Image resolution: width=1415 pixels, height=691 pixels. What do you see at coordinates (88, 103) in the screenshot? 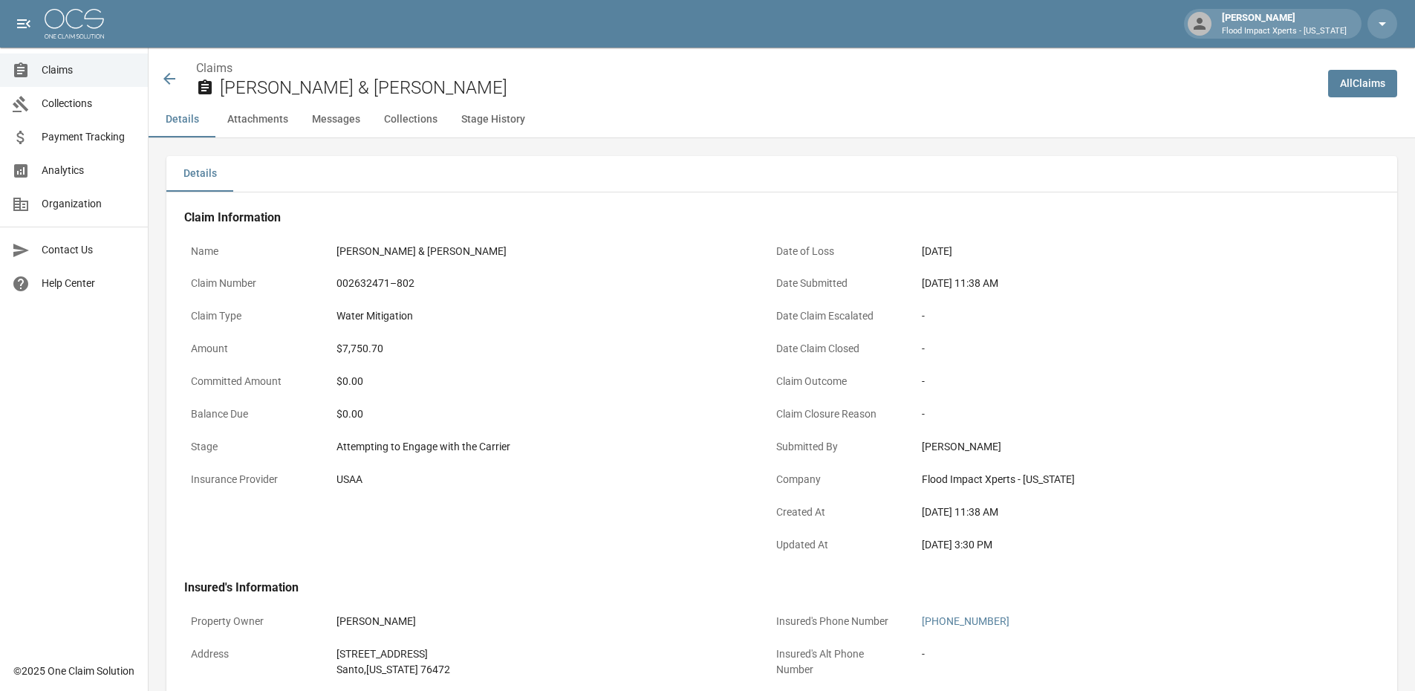
I see `span: Collections` at bounding box center [88, 103].